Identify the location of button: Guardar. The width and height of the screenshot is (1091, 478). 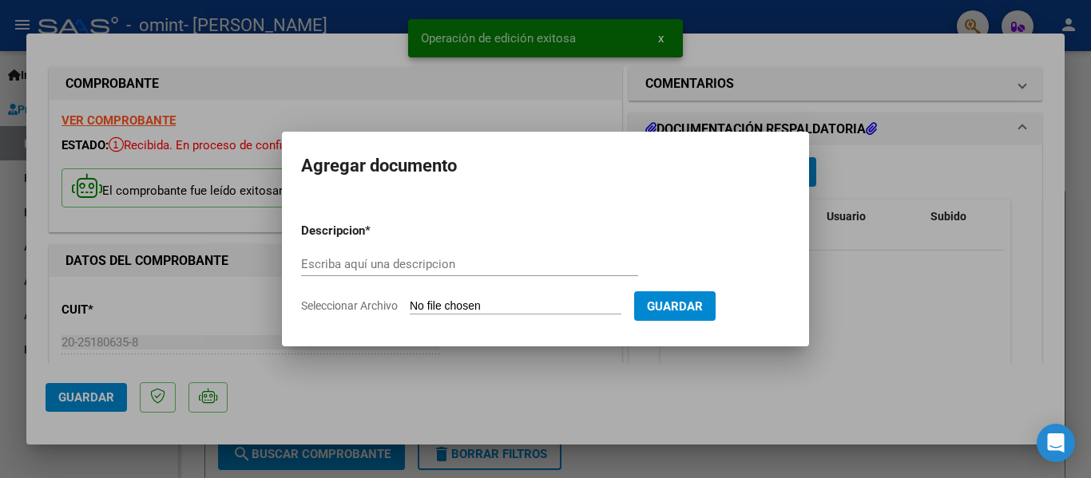
(675, 306).